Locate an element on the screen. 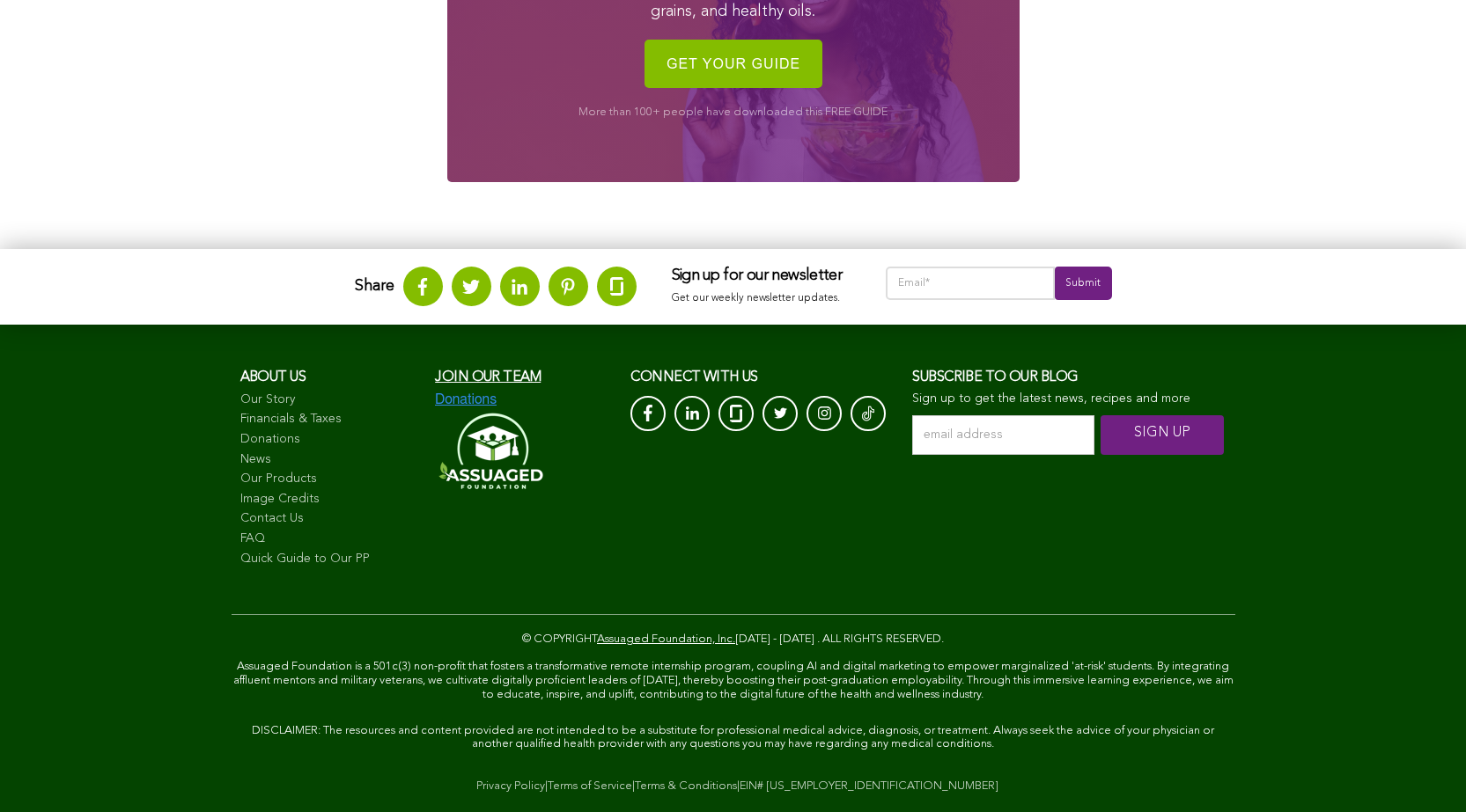 This screenshot has width=1466, height=812. input: Email* is located at coordinates (970, 283).